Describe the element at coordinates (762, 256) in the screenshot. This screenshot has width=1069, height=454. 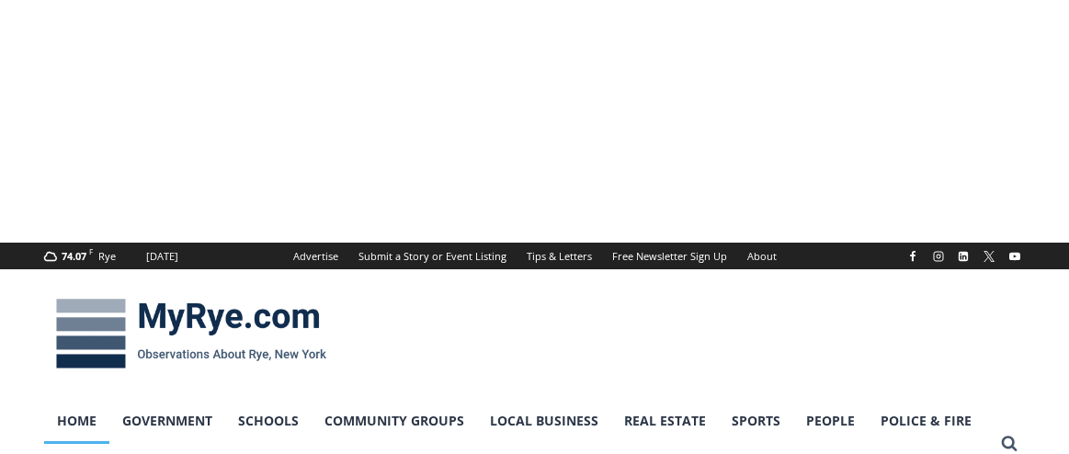
I see `a: About` at that location.